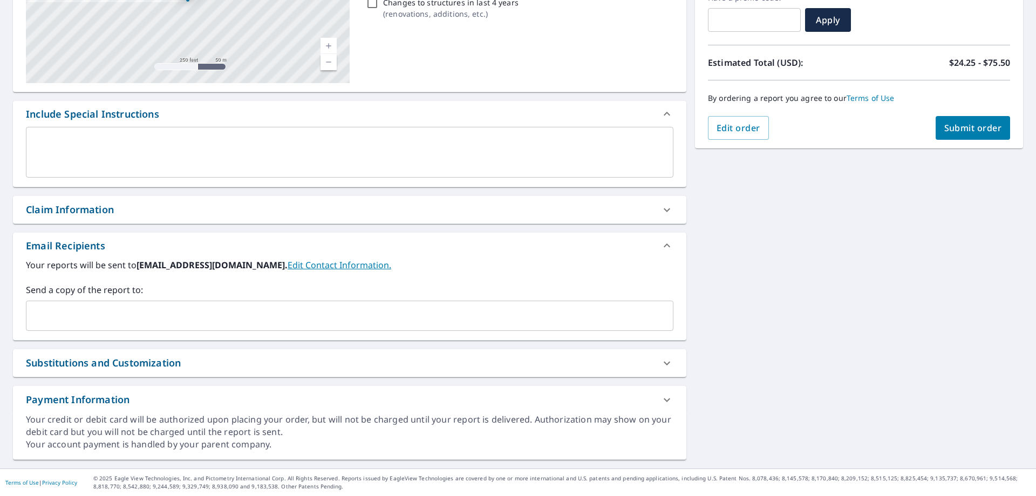 The height and width of the screenshot is (496, 1036). What do you see at coordinates (979, 63) in the screenshot?
I see `p: $24.25 - $75.50` at bounding box center [979, 63].